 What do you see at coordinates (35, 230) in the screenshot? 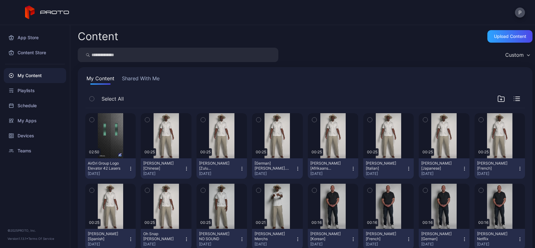
I see `div: © 2025 PROTO, Inc.` at bounding box center [35, 230].